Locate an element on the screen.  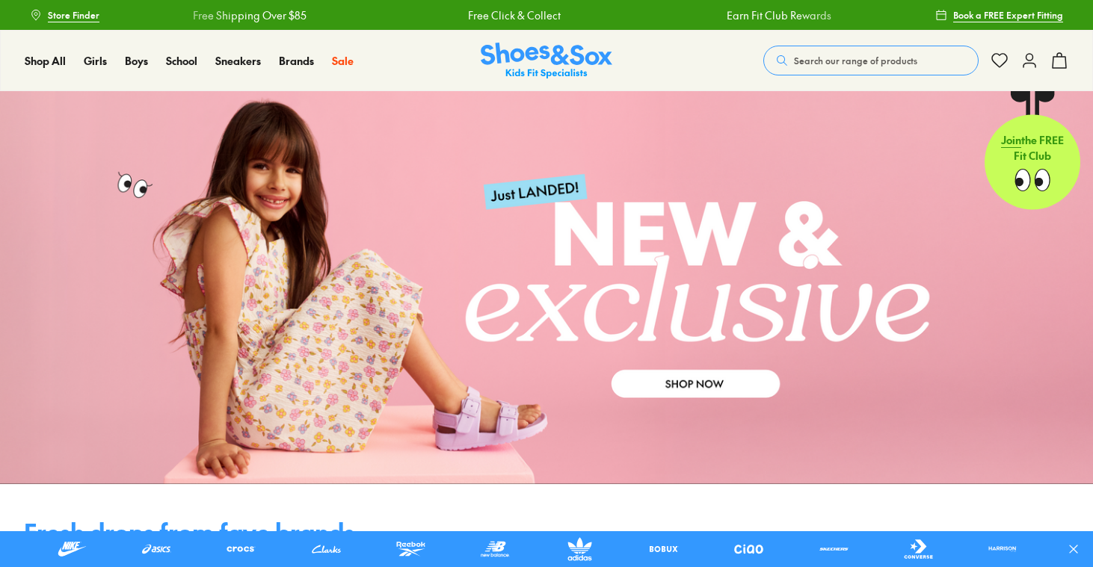
span: School is located at coordinates (182, 61).